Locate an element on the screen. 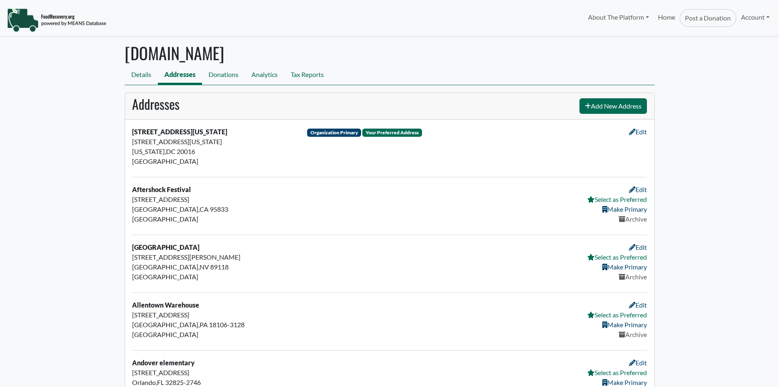 This screenshot has width=779, height=387. strong: Andover elementary is located at coordinates (163, 362).